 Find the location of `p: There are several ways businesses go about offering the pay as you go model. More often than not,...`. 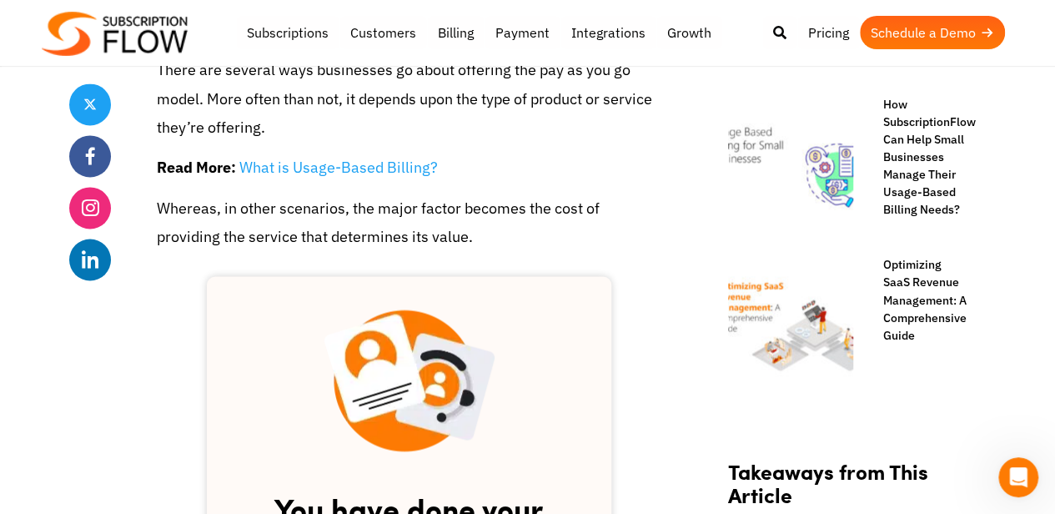

p: There are several ways businesses go about offering the pay as you go model. More often than not,... is located at coordinates (409, 98).